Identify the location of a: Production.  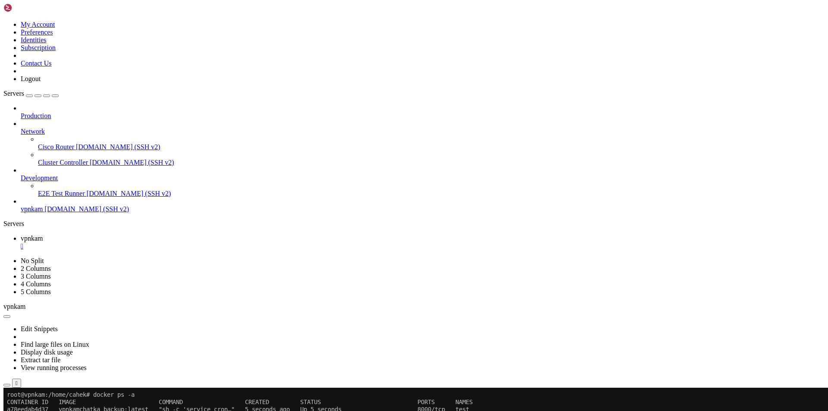
(423, 116).